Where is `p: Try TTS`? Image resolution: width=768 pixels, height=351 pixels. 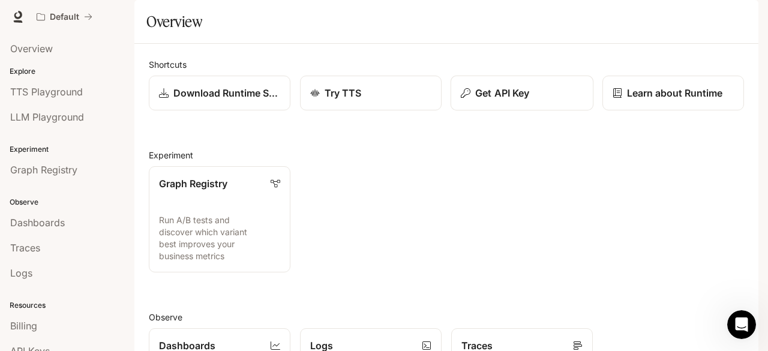
p: Try TTS is located at coordinates (343, 93).